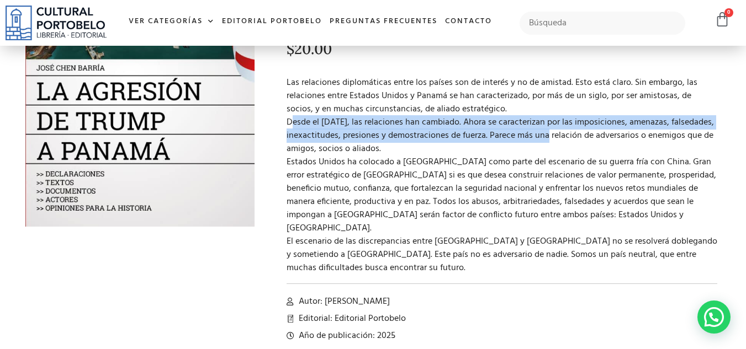 The width and height of the screenshot is (746, 349). I want to click on div: Contactar por WhatsApp, so click(714, 317).